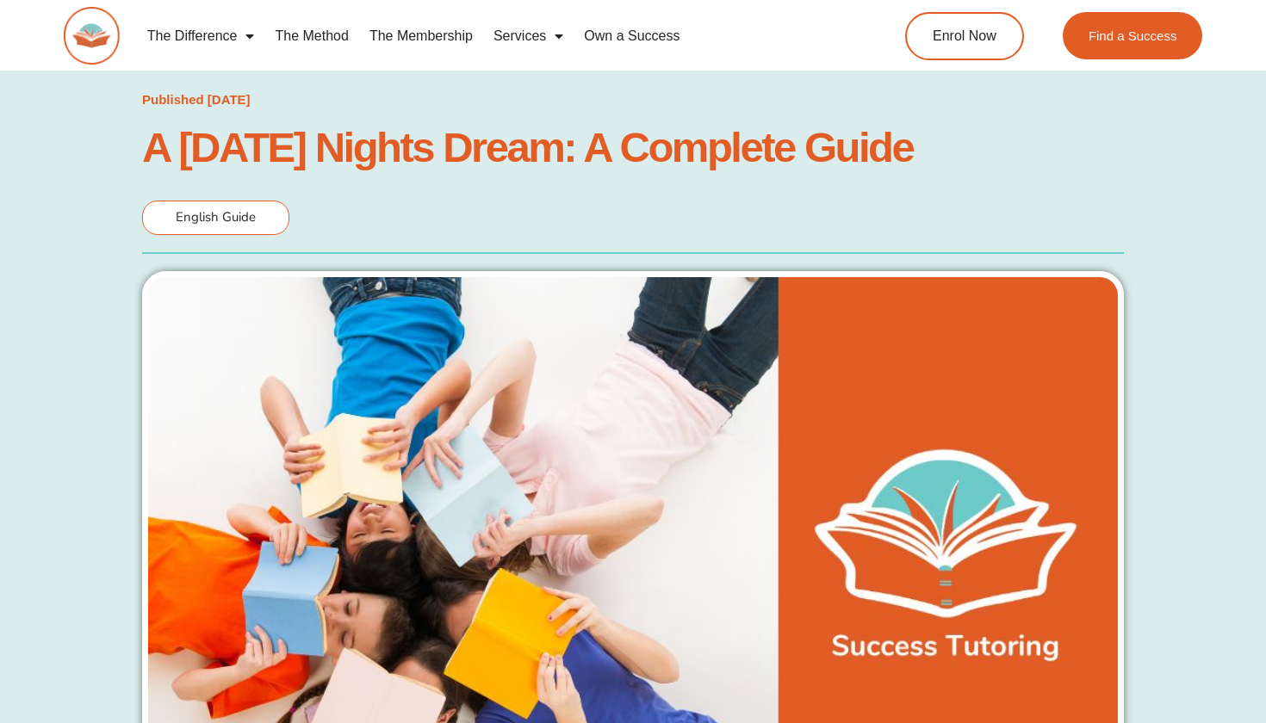 The height and width of the screenshot is (723, 1266). What do you see at coordinates (631, 36) in the screenshot?
I see `a: Own a Success` at bounding box center [631, 36].